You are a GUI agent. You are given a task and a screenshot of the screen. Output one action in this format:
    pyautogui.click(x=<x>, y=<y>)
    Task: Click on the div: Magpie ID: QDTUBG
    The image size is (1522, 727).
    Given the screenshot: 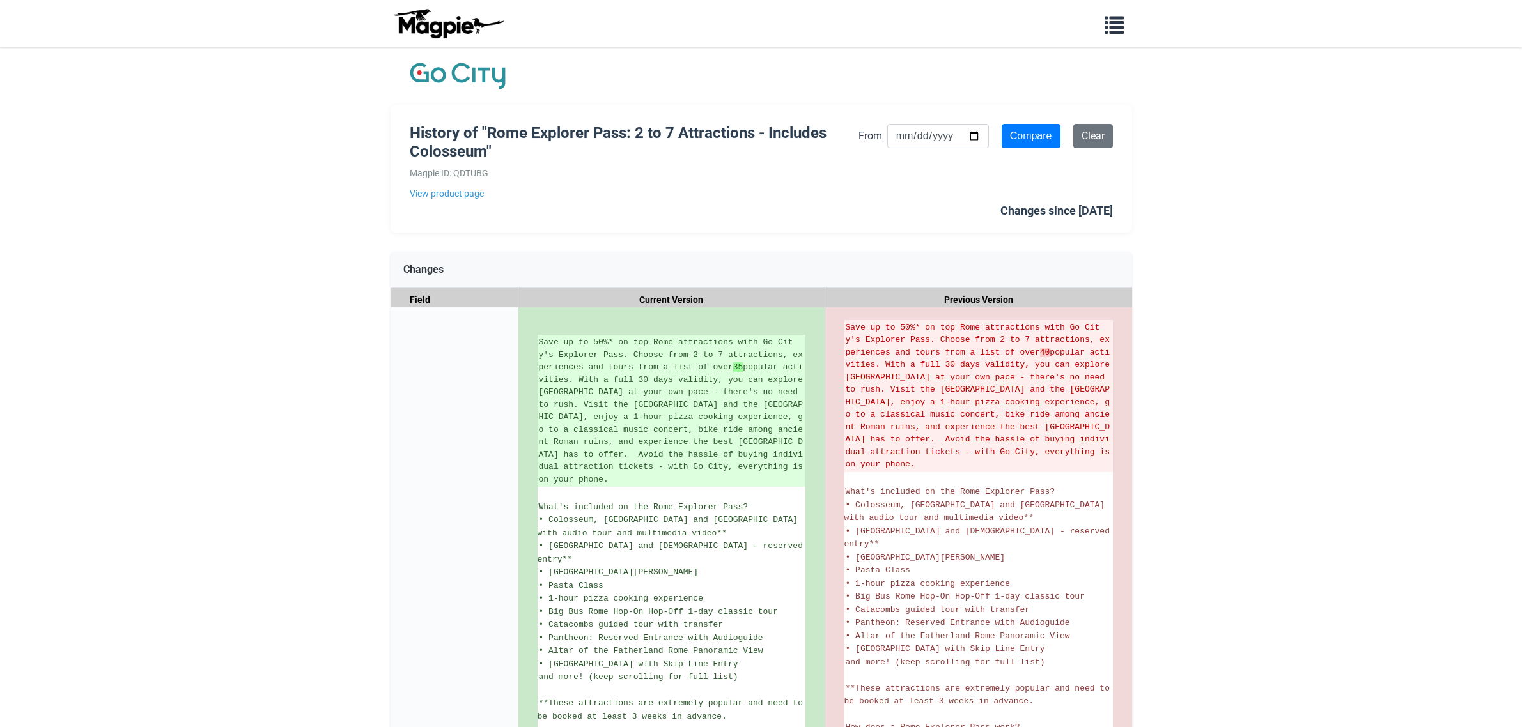 What is the action you would take?
    pyautogui.click(x=634, y=173)
    